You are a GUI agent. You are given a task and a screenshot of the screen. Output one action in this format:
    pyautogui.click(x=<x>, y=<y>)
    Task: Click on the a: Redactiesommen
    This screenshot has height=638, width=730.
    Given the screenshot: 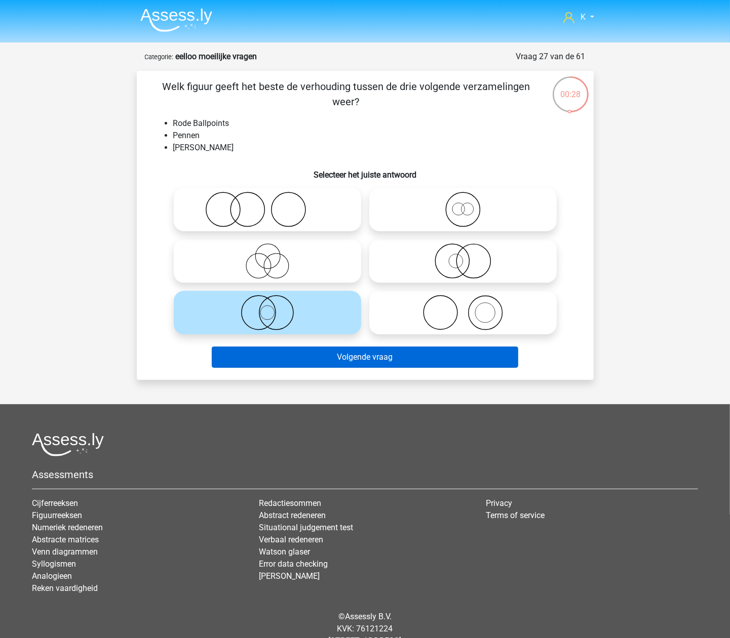 What is the action you would take?
    pyautogui.click(x=290, y=503)
    